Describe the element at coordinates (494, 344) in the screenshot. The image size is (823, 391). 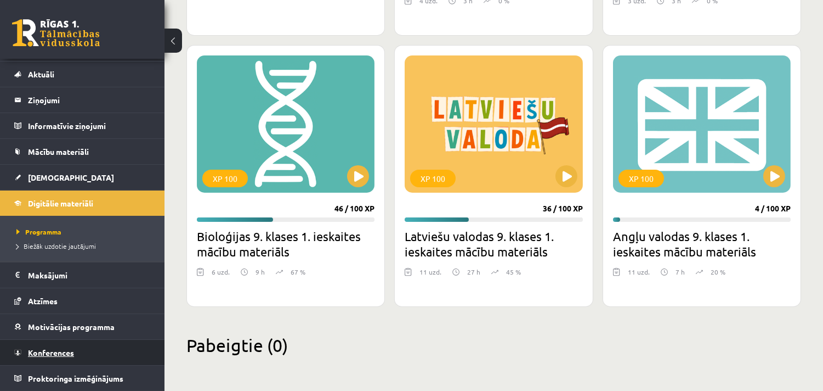
I see `h2: Pabeigtie (0)` at that location.